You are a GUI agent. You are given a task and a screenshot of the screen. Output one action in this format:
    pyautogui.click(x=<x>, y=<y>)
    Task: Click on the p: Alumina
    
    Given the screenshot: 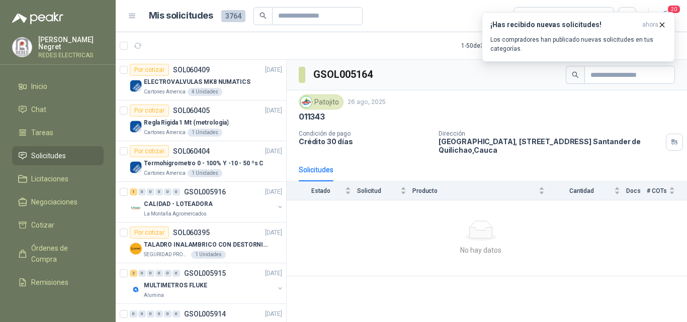 What is the action you would take?
    pyautogui.click(x=154, y=296)
    